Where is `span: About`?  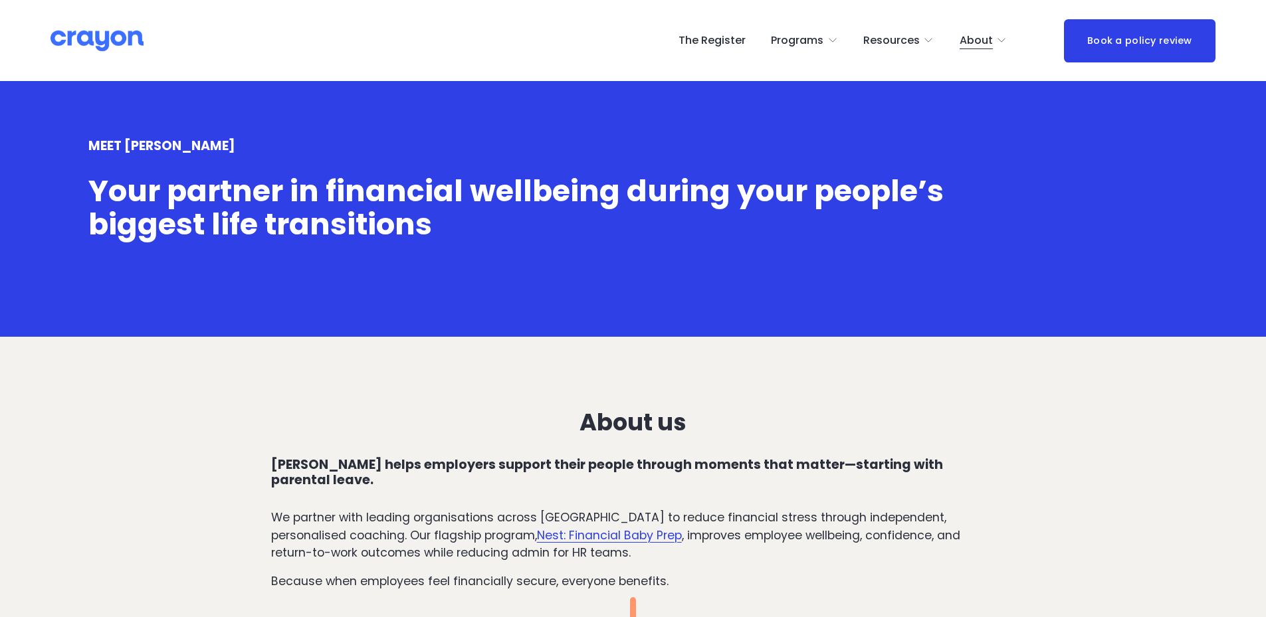
span: About is located at coordinates (976, 41).